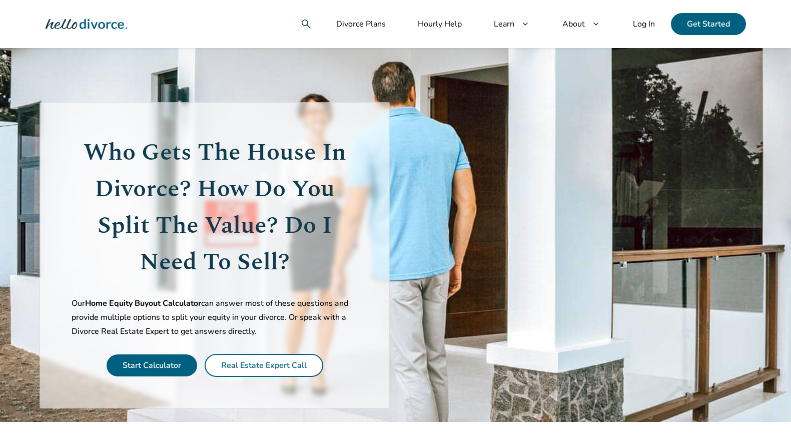 This screenshot has width=791, height=434. What do you see at coordinates (644, 24) in the screenshot?
I see `a: Log In` at bounding box center [644, 24].